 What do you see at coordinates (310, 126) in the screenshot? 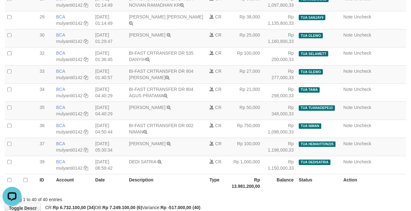
I see `span: TUA NIMAN` at bounding box center [310, 126].